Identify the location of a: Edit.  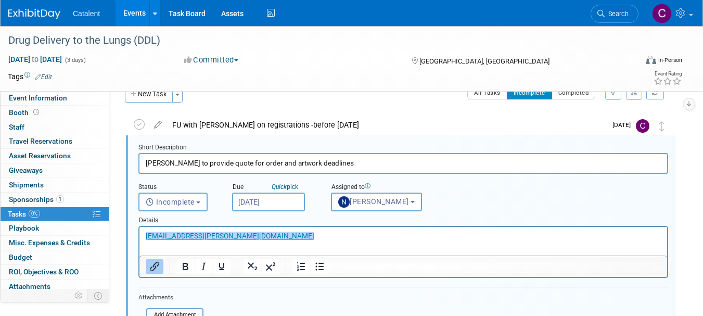
(43, 77).